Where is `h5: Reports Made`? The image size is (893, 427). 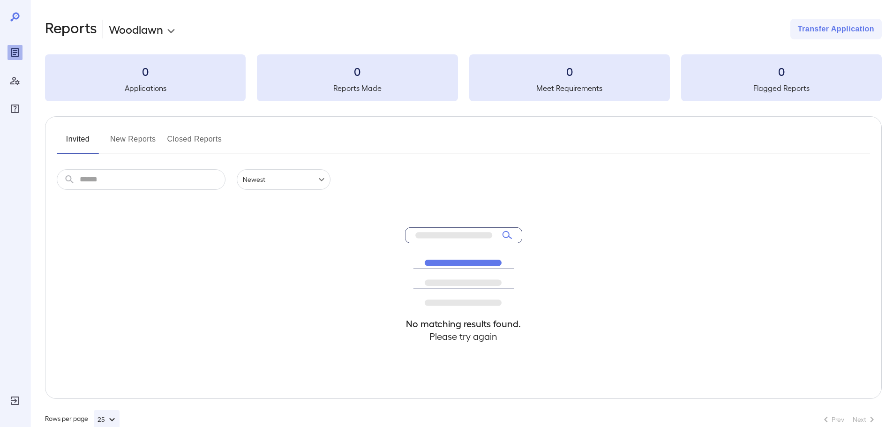 h5: Reports Made is located at coordinates (357, 88).